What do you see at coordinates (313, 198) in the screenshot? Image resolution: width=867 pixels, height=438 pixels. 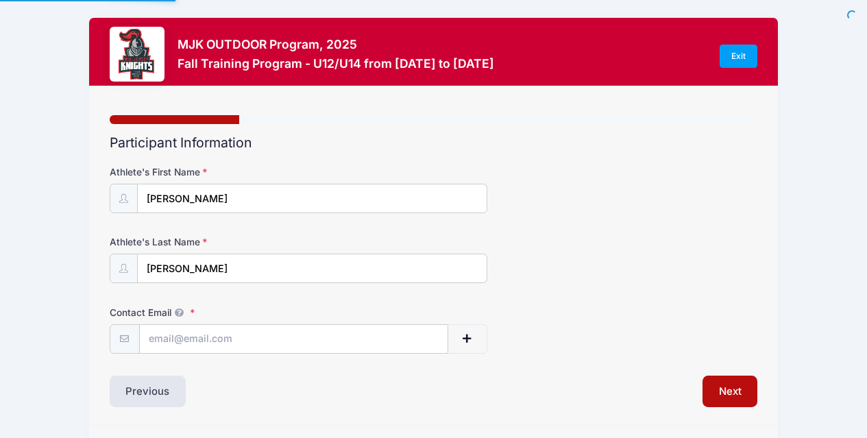 I see `input: Athlete's First Name` at bounding box center [313, 198].